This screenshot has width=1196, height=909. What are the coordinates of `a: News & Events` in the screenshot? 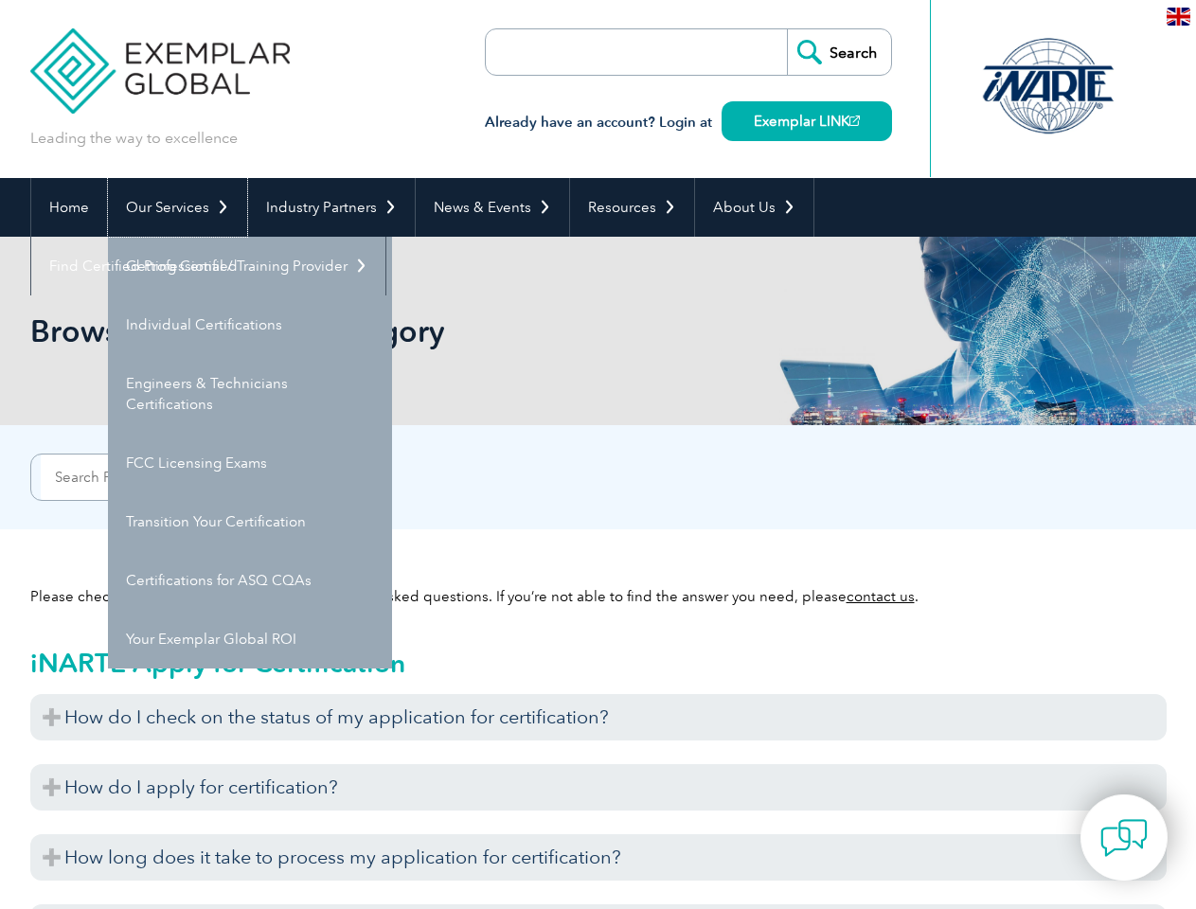 It's located at (492, 207).